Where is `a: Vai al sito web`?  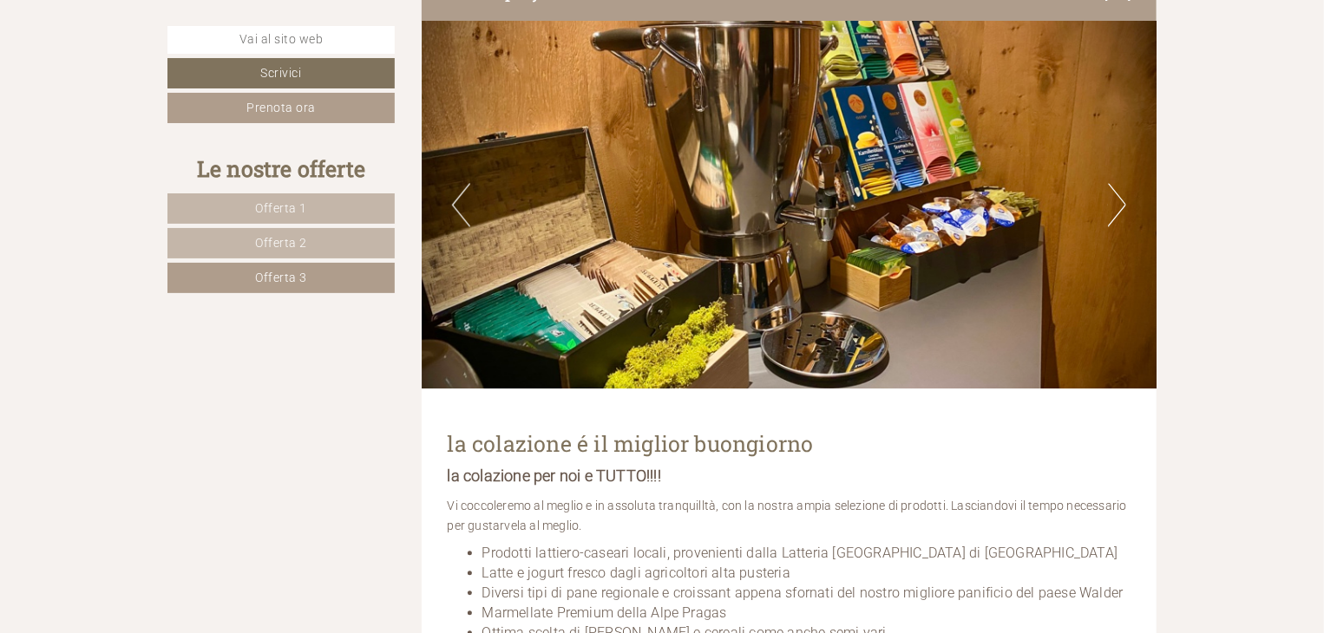 a: Vai al sito web is located at coordinates (281, 40).